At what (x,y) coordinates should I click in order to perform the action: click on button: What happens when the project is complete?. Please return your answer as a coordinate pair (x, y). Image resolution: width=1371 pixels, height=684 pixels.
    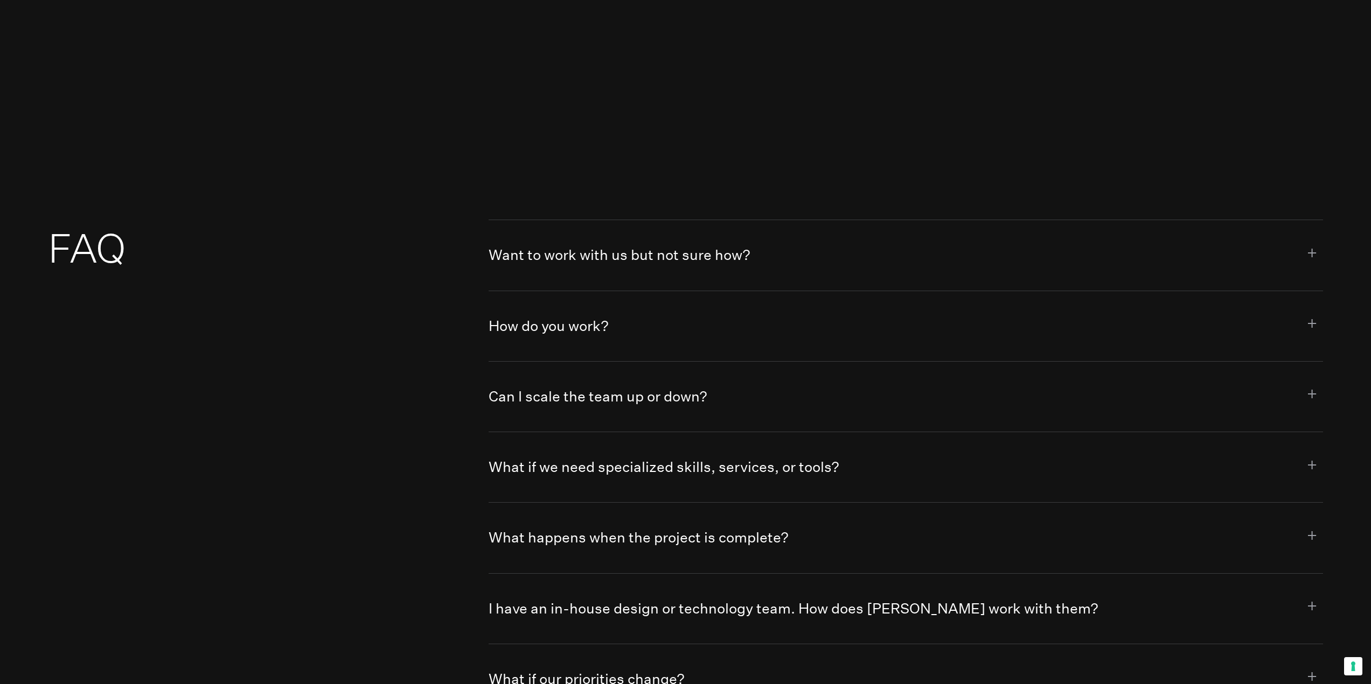
    Looking at the image, I should click on (905, 538).